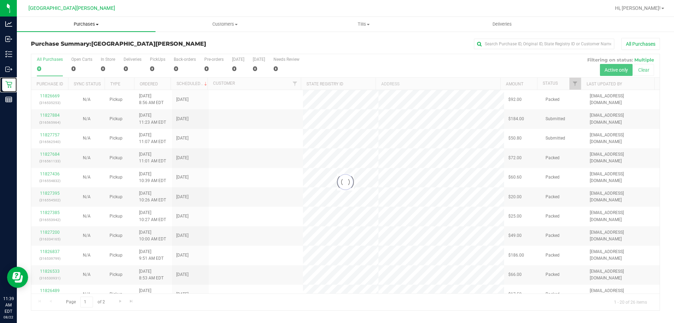  I want to click on inline-svg: Retail, so click(9, 84).